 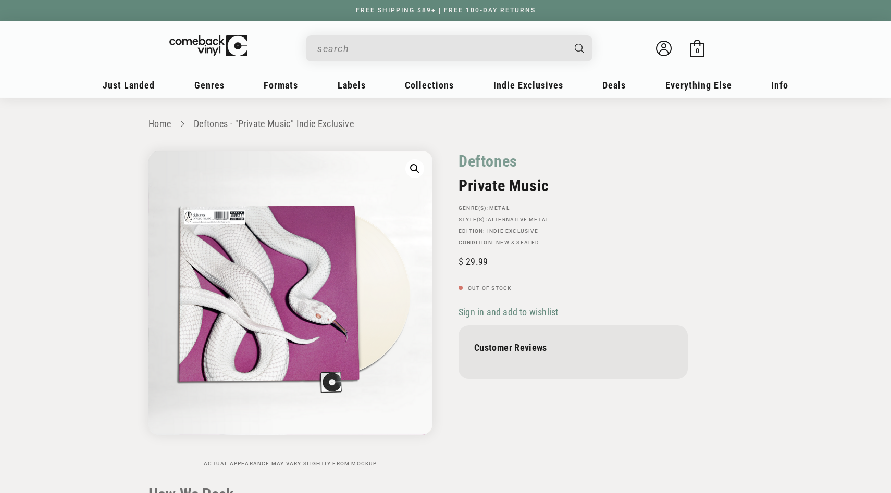 What do you see at coordinates (429, 85) in the screenshot?
I see `span: Collections` at bounding box center [429, 85].